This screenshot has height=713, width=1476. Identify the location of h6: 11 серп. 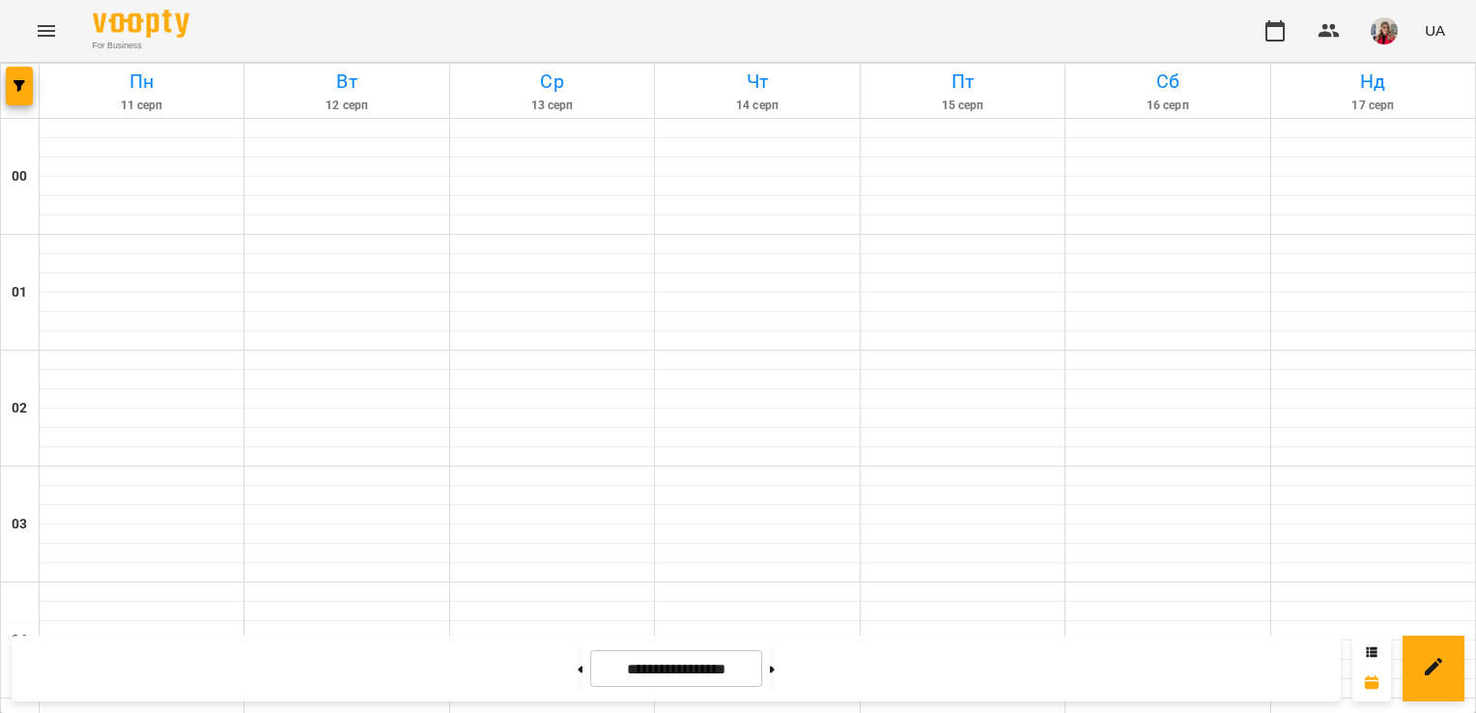
(141, 105).